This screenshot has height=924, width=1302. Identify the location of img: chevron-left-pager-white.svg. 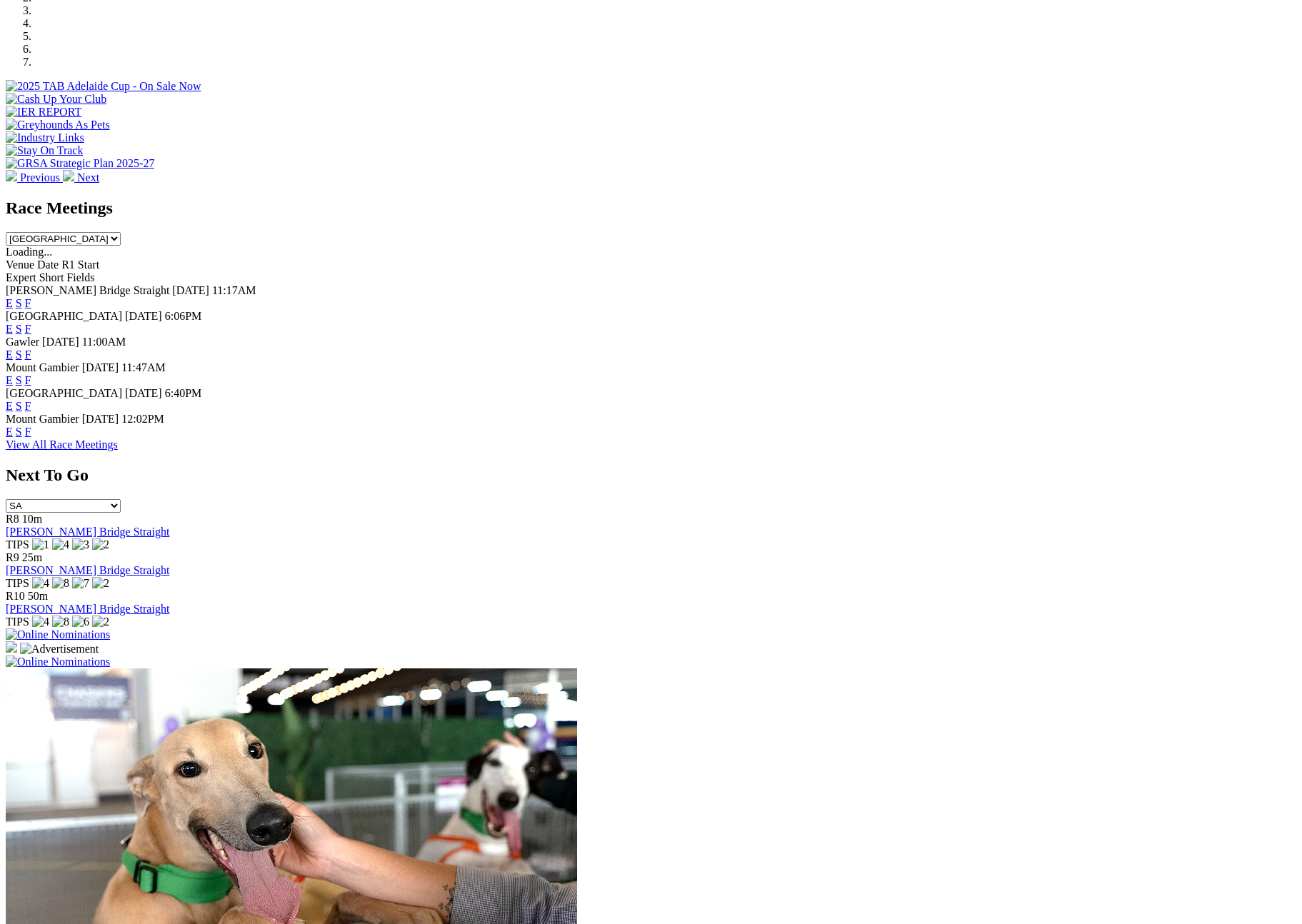
(11, 176).